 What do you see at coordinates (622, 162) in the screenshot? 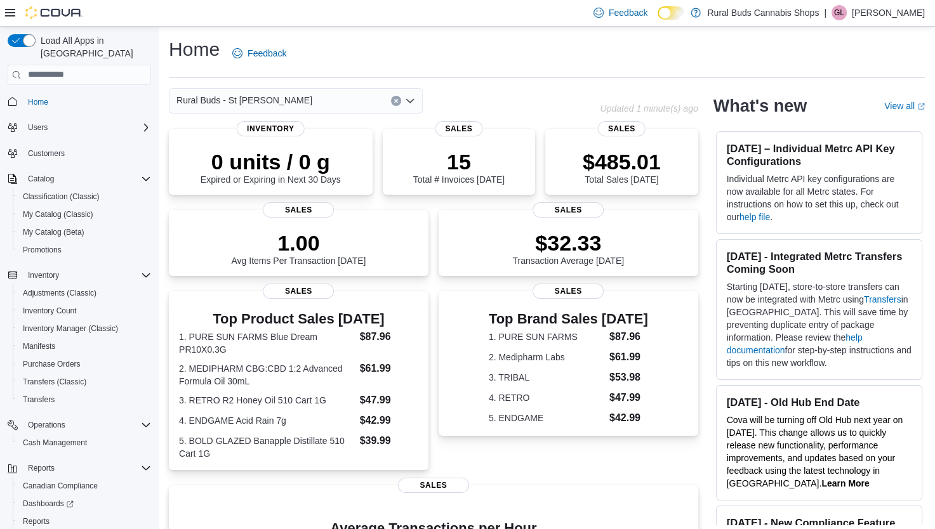
I see `p: $485.01` at bounding box center [622, 162].